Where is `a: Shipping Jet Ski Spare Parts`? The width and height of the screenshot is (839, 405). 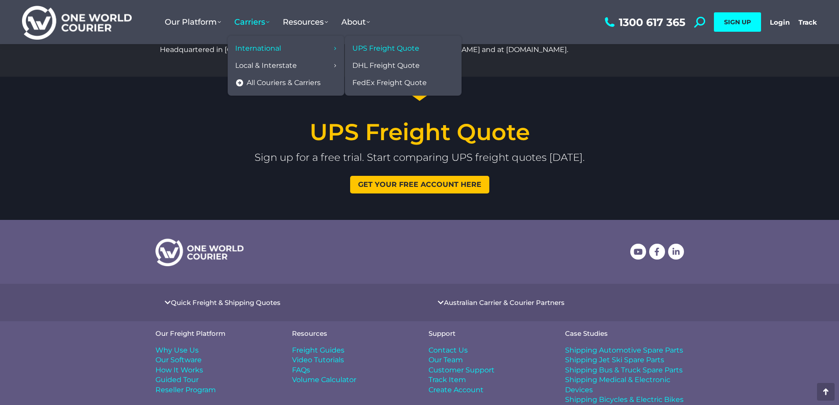
a: Shipping Jet Ski Spare Parts is located at coordinates (624, 360).